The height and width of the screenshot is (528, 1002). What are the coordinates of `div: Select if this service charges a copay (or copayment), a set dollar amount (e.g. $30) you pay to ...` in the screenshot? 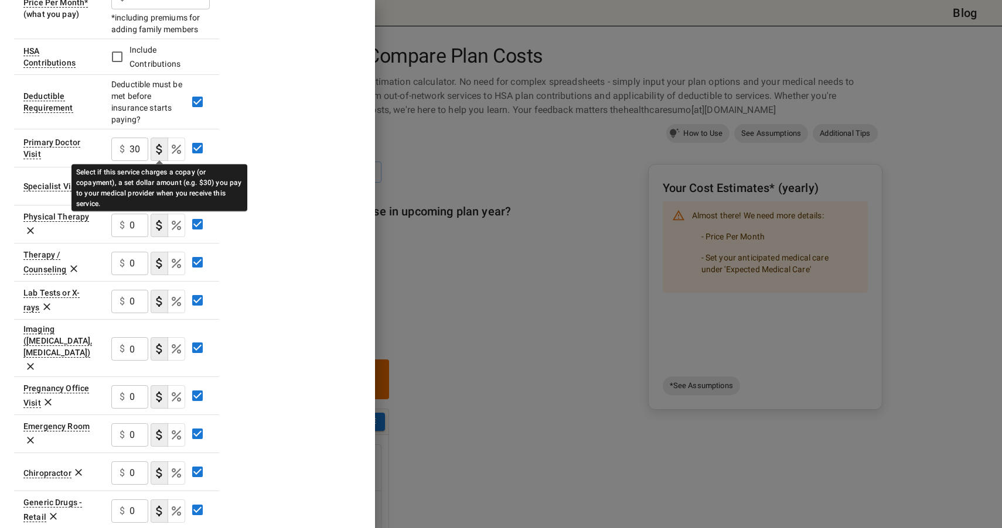 It's located at (159, 188).